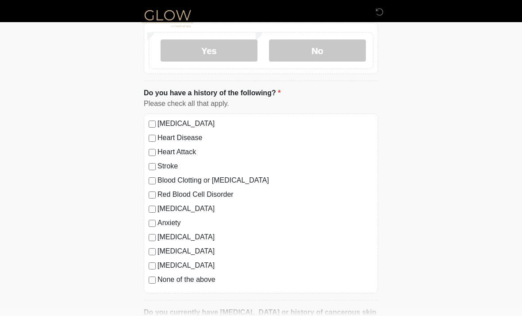 Image resolution: width=522 pixels, height=316 pixels. Describe the element at coordinates (266, 279) in the screenshot. I see `label: None of the above` at that location.